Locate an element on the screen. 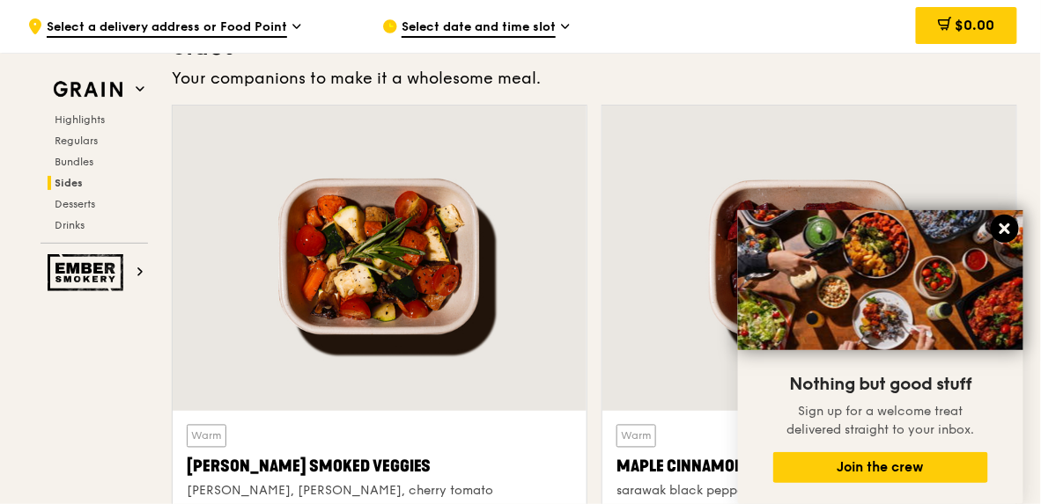 The height and width of the screenshot is (504, 1041). img: Grain web logo is located at coordinates (88, 90).